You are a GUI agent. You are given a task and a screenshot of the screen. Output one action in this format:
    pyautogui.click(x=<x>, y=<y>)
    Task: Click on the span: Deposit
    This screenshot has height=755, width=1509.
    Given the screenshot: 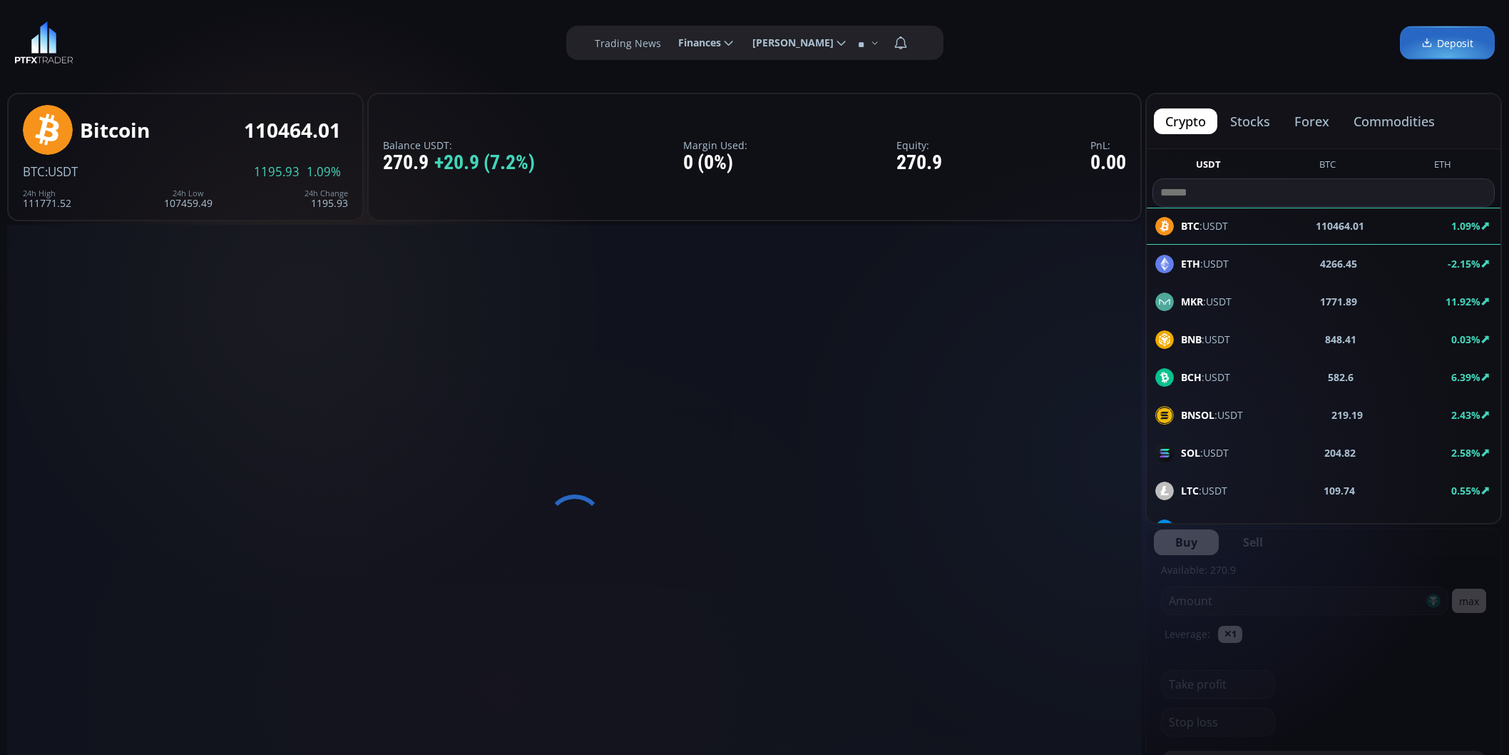 What is the action you would take?
    pyautogui.click(x=1447, y=43)
    